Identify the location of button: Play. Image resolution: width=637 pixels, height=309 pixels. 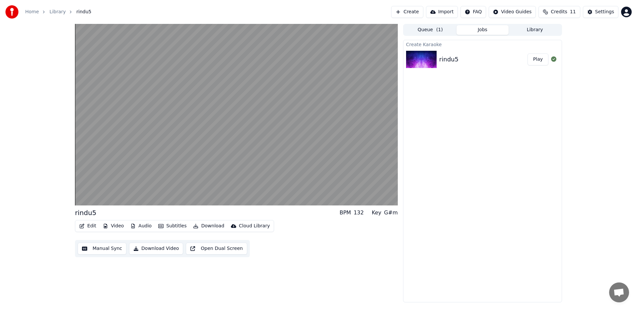
(538, 59).